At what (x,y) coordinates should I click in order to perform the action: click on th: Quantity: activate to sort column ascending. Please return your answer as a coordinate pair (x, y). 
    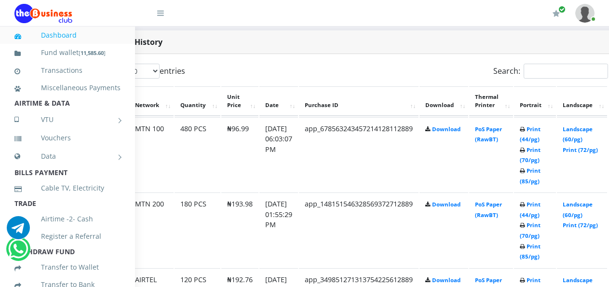
    Looking at the image, I should click on (197, 101).